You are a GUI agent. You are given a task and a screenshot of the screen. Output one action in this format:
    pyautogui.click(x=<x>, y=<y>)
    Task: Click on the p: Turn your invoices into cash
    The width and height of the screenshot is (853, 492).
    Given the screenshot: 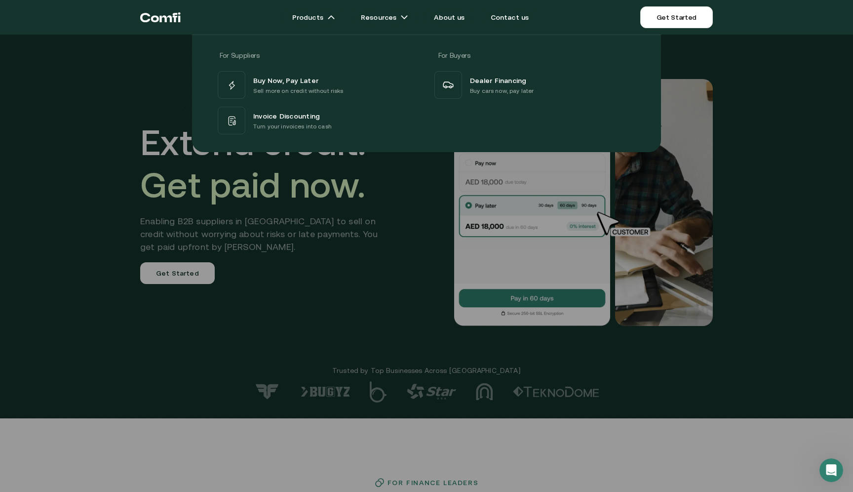 What is the action you would take?
    pyautogui.click(x=292, y=126)
    